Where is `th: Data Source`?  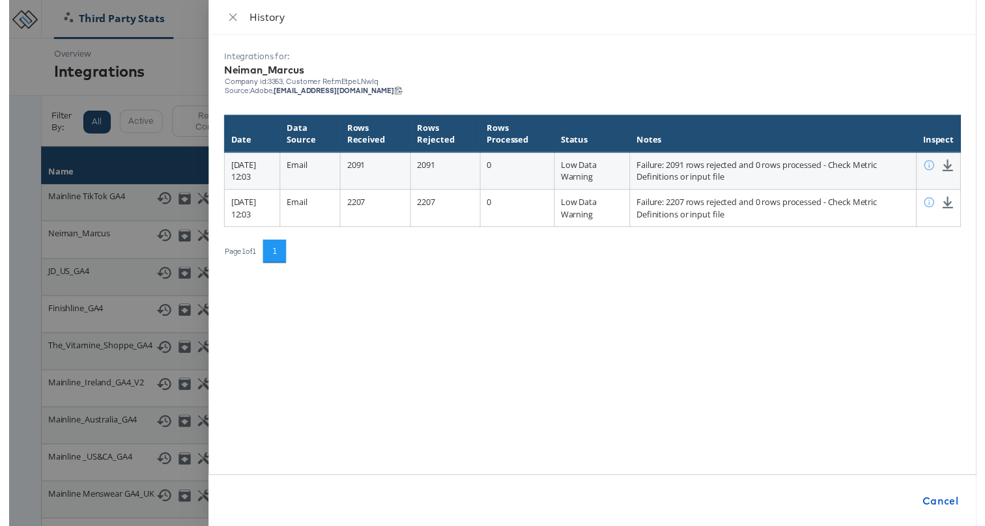 th: Data Source is located at coordinates (307, 136).